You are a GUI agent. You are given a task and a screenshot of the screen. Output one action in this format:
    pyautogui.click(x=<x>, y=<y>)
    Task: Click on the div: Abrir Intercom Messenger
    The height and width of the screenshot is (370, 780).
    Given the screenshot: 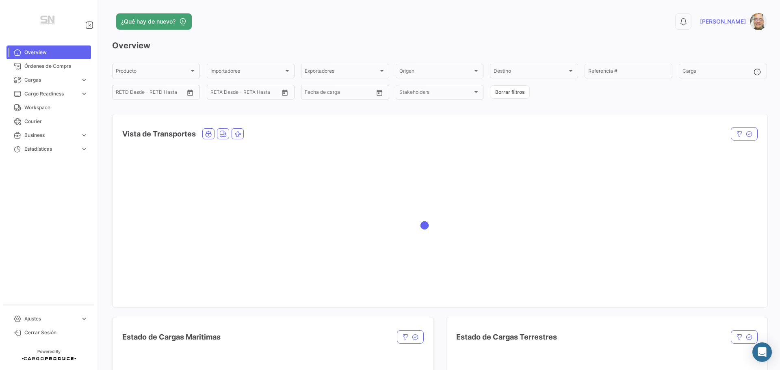 What is the action you would take?
    pyautogui.click(x=762, y=352)
    